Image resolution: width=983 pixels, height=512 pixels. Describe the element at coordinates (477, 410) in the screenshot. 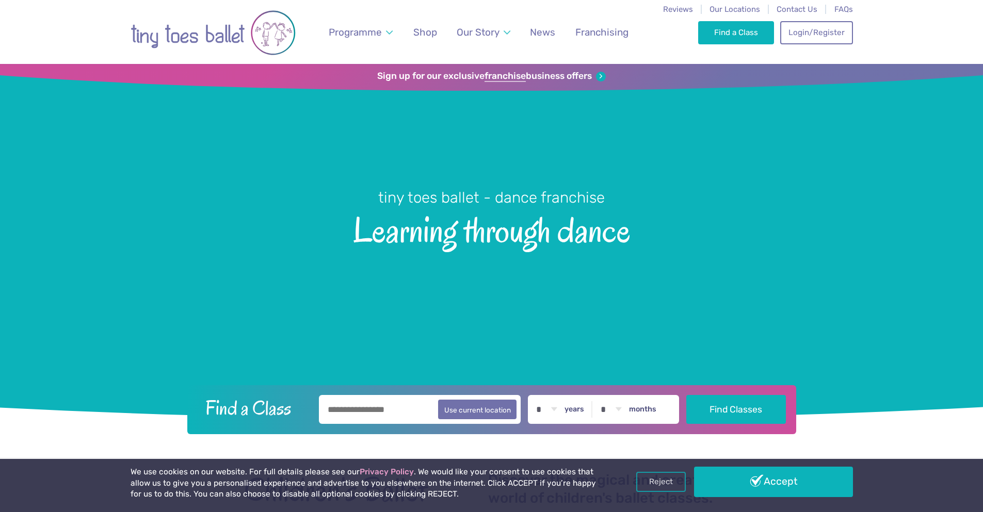

I see `button: Use current location` at that location.